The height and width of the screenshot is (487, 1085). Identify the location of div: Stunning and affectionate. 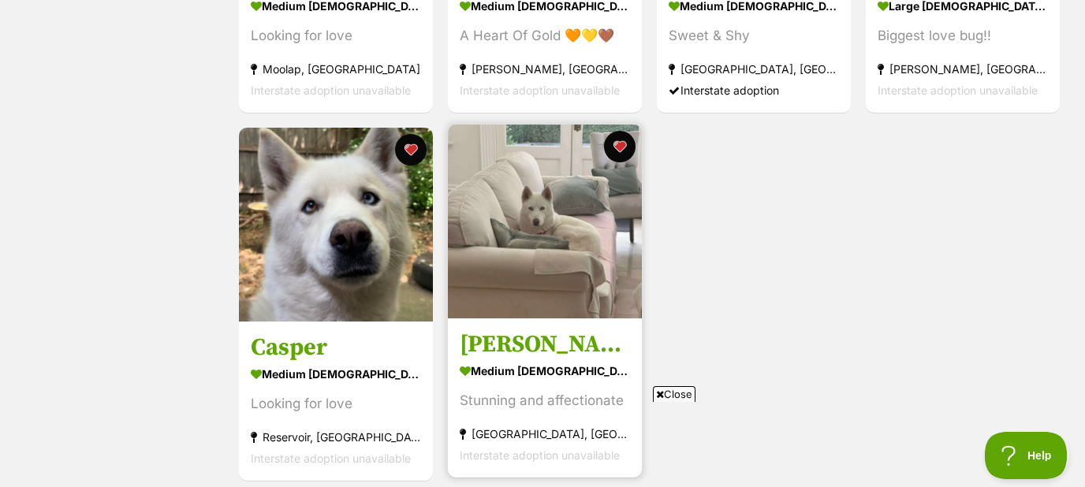
(545, 401).